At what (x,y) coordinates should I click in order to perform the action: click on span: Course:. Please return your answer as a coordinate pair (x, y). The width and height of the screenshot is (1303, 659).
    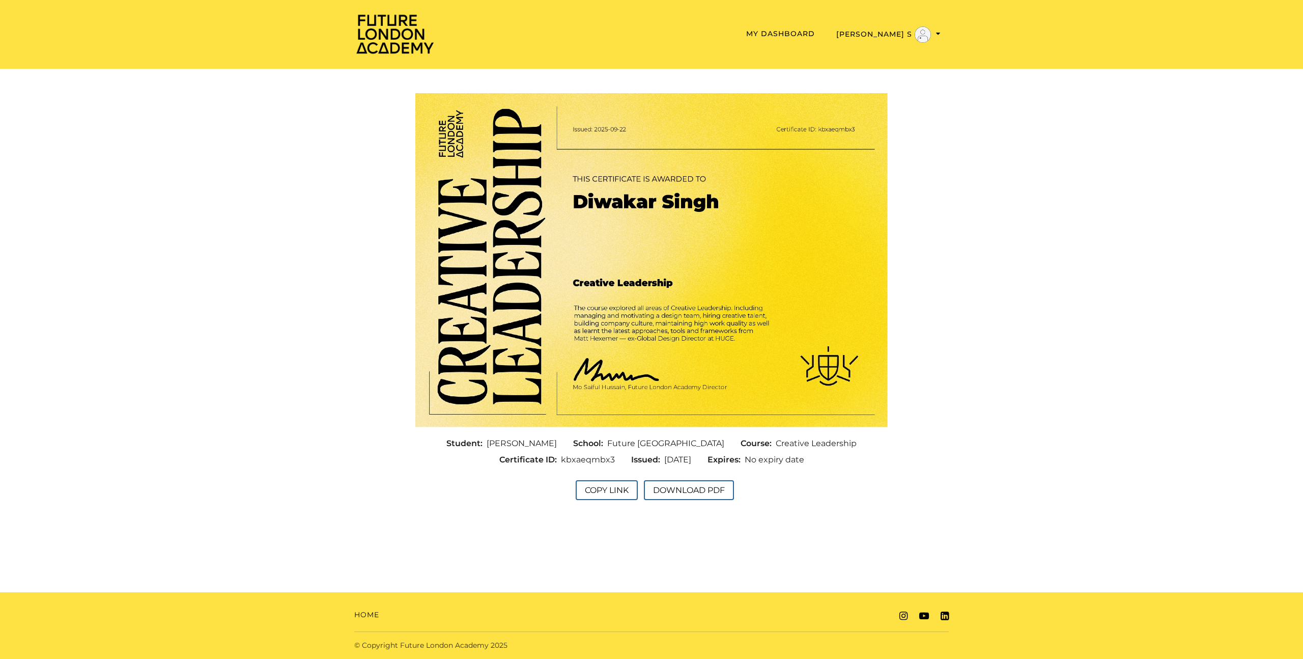
    Looking at the image, I should click on (758, 443).